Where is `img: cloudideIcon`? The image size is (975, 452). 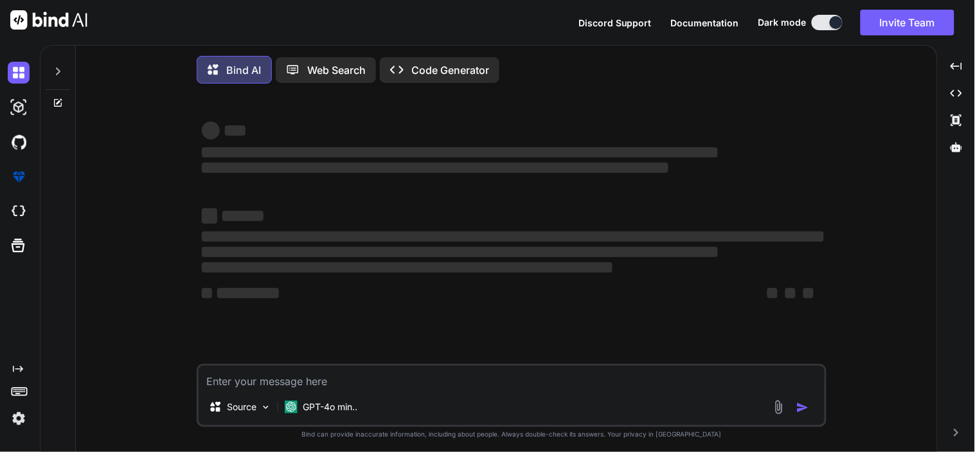 img: cloudideIcon is located at coordinates (19, 211).